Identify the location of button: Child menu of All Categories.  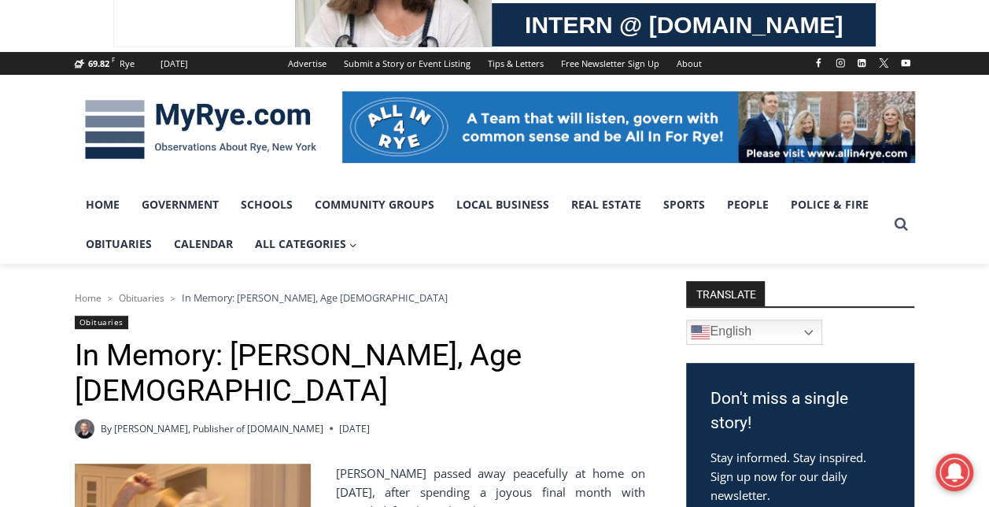
(306, 244).